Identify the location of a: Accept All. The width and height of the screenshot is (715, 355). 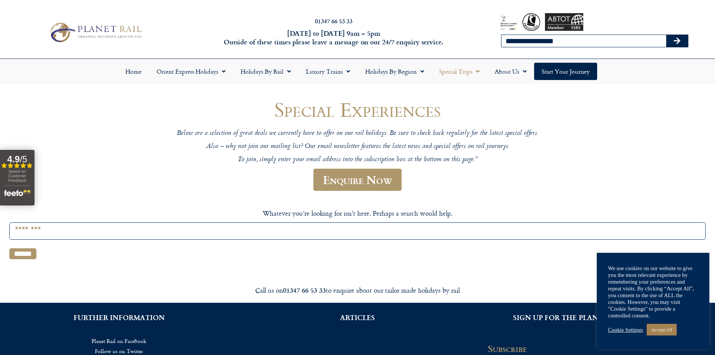
(662, 329).